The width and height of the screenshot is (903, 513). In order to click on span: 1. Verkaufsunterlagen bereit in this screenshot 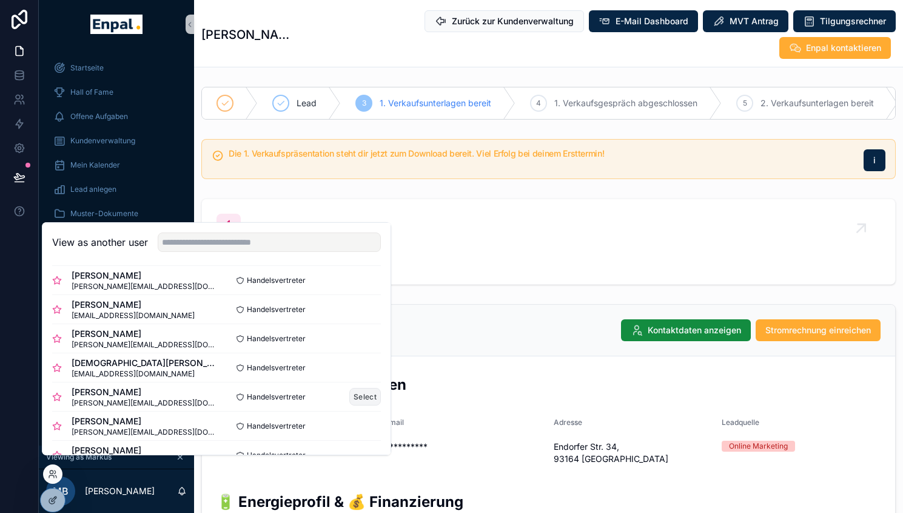, I will do `click(436, 103)`.